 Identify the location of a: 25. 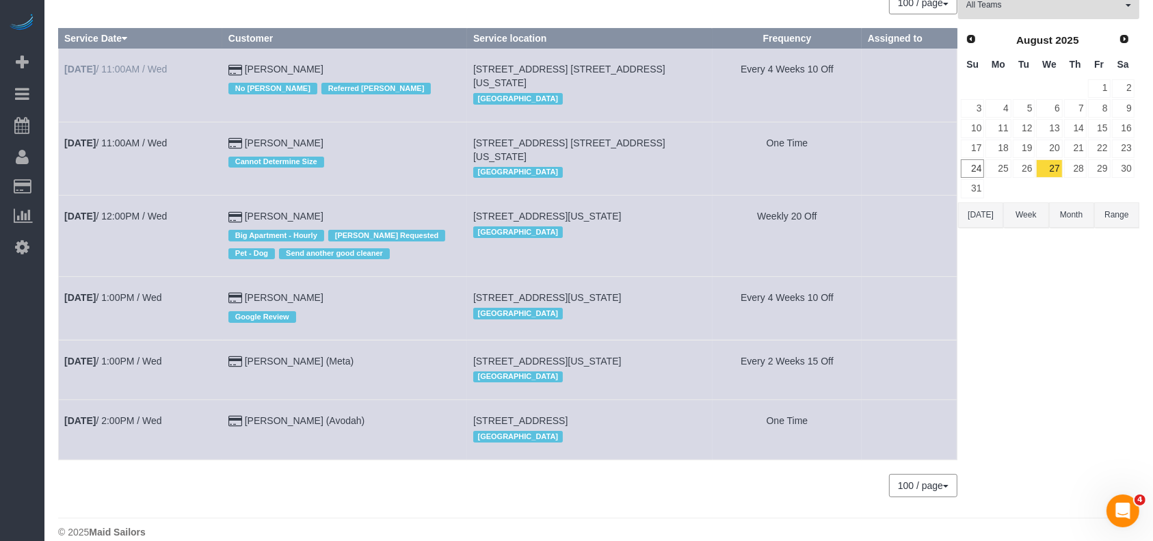
(998, 168).